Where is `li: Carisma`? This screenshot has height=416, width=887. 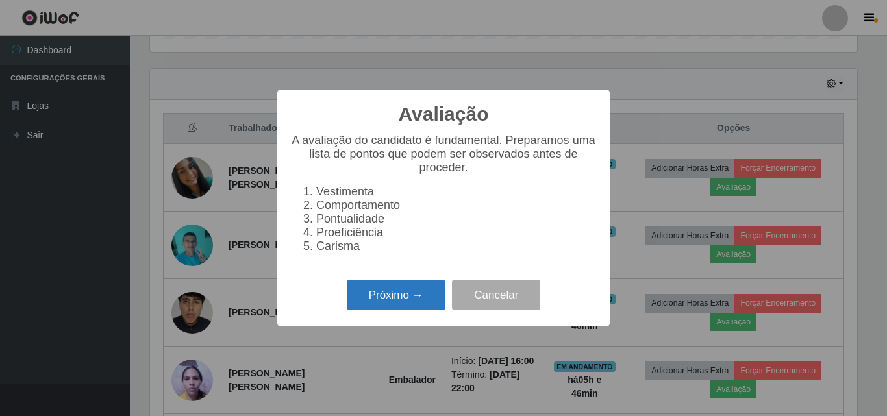
li: Carisma is located at coordinates (456, 246).